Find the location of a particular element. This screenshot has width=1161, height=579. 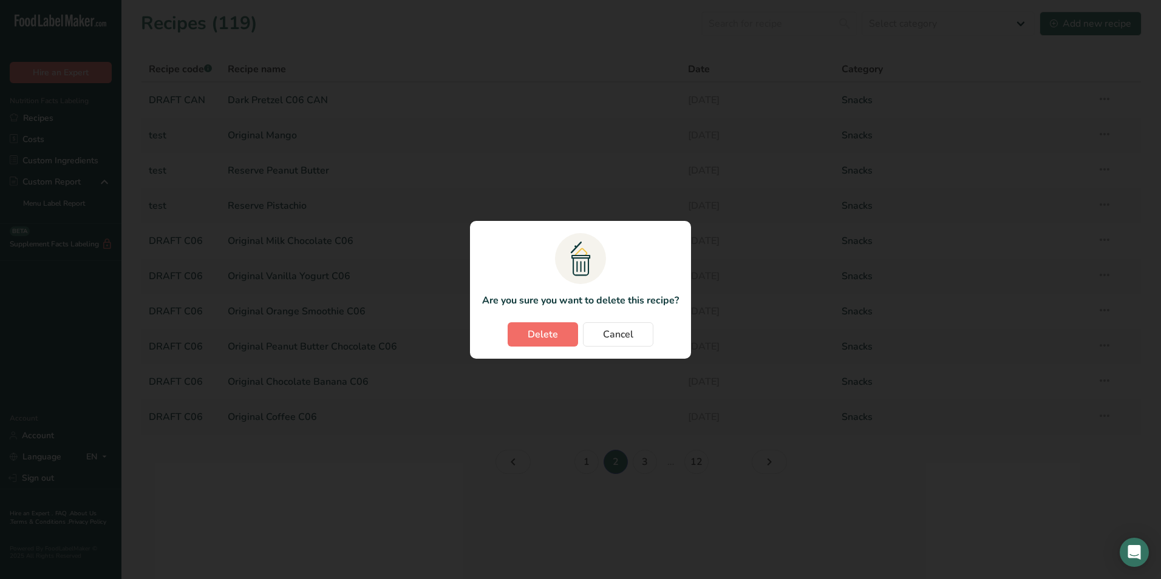

button: Delete is located at coordinates (543, 334).